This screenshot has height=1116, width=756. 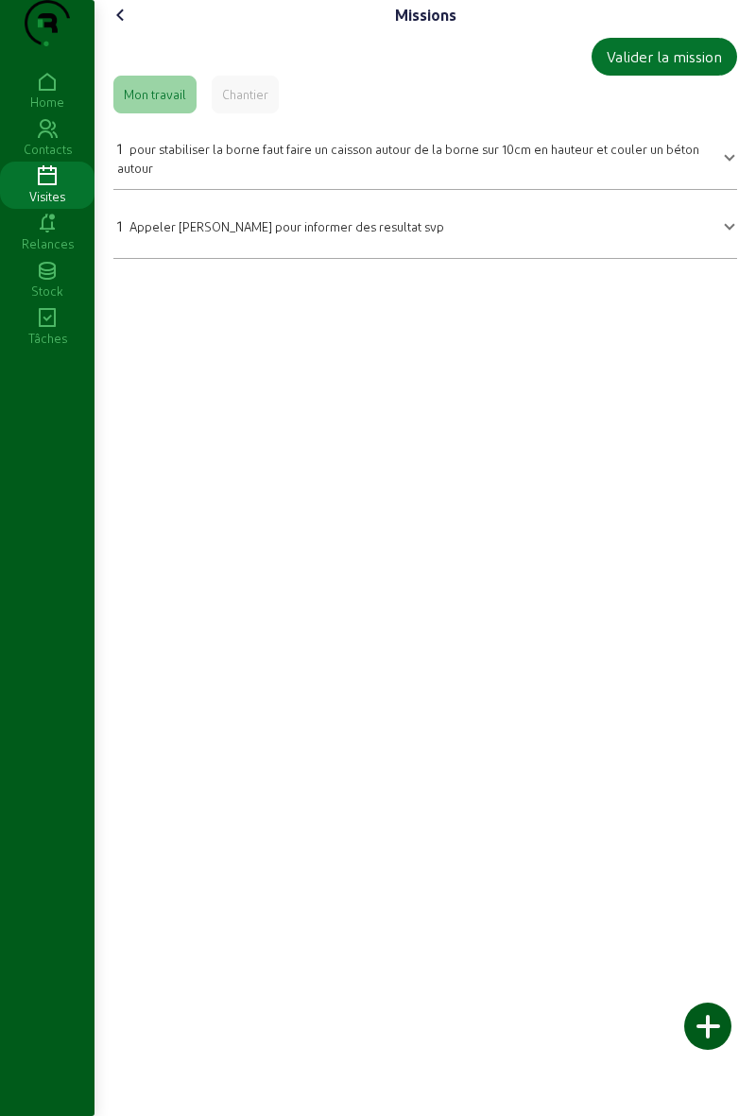 What do you see at coordinates (664, 57) in the screenshot?
I see `div: Valider la mission` at bounding box center [664, 57].